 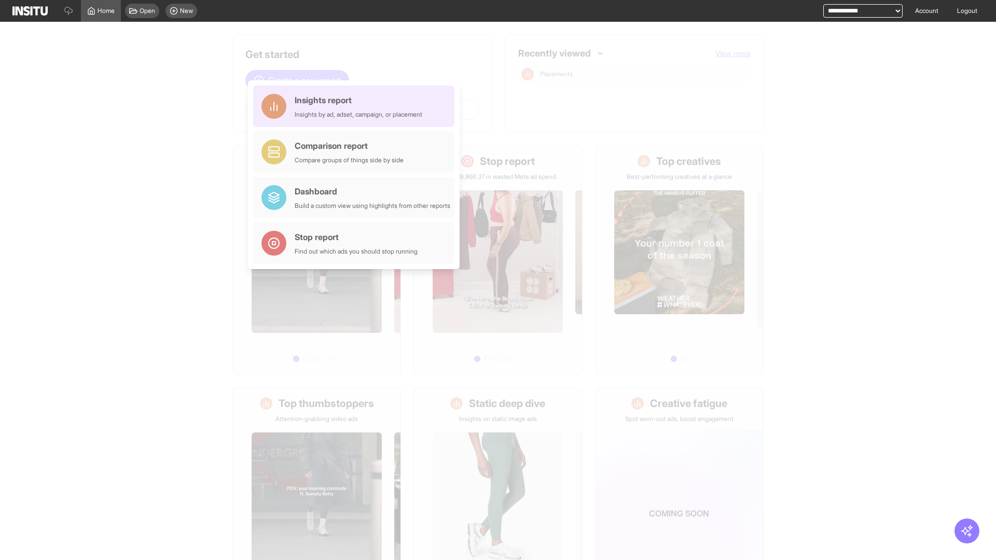 I want to click on img: Logo, so click(x=30, y=11).